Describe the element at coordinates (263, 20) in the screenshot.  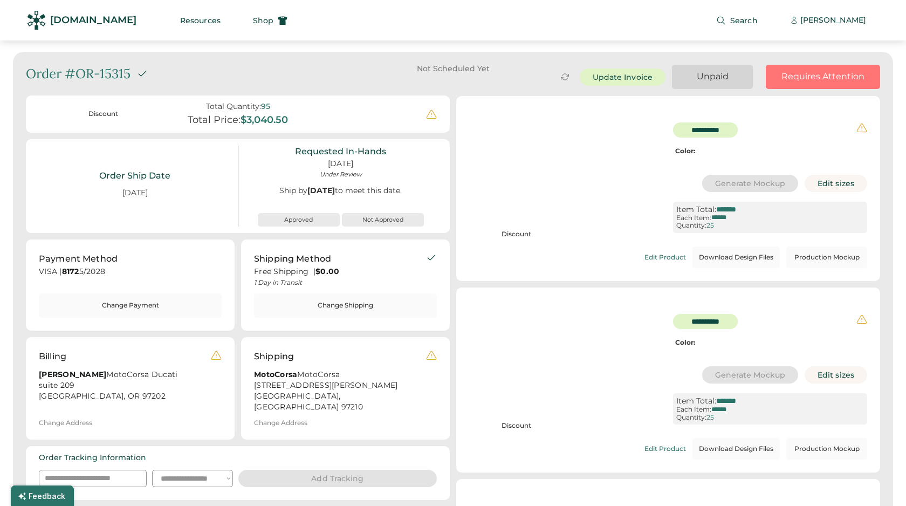
I see `span: Shop` at that location.